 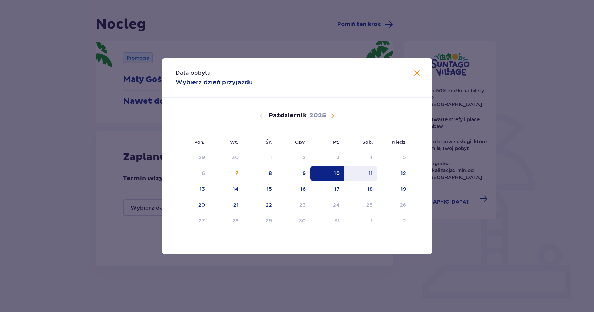 I want to click on td: Data zaznaczona. piątek, 10 października 2025, so click(x=327, y=173).